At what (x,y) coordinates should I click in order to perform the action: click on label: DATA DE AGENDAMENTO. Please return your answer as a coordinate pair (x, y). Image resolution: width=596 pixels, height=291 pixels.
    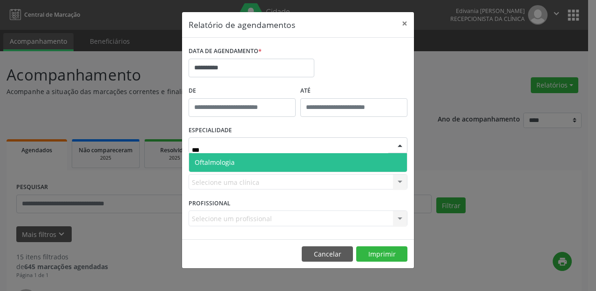
    Looking at the image, I should click on (225, 51).